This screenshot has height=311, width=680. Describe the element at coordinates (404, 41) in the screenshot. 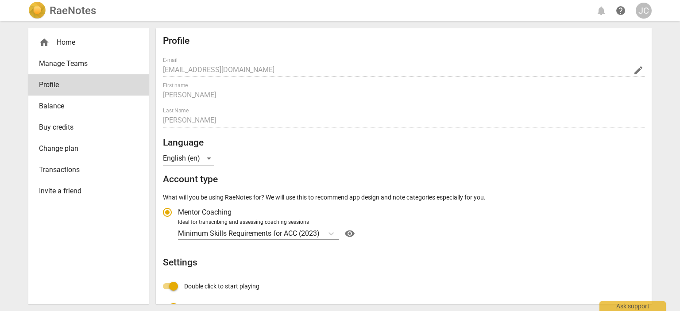

I see `h2: Profile` at that location.